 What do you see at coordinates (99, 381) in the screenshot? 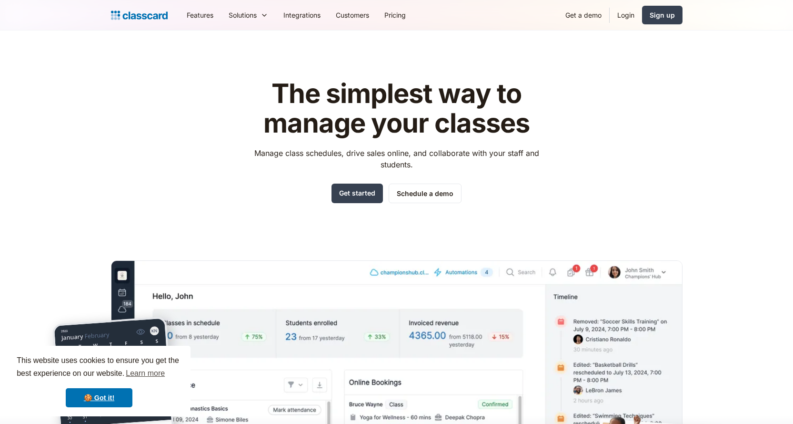
I see `div: cookieconsent` at bounding box center [99, 381].